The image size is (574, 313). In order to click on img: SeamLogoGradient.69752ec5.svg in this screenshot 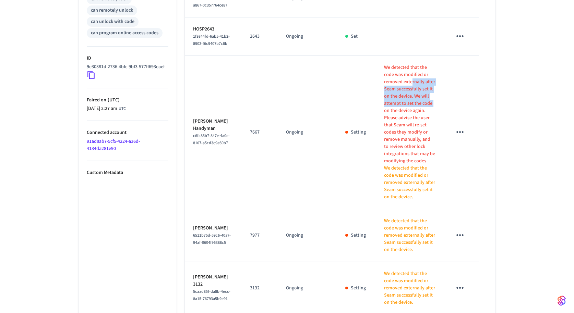, I will do `click(562, 301)`.